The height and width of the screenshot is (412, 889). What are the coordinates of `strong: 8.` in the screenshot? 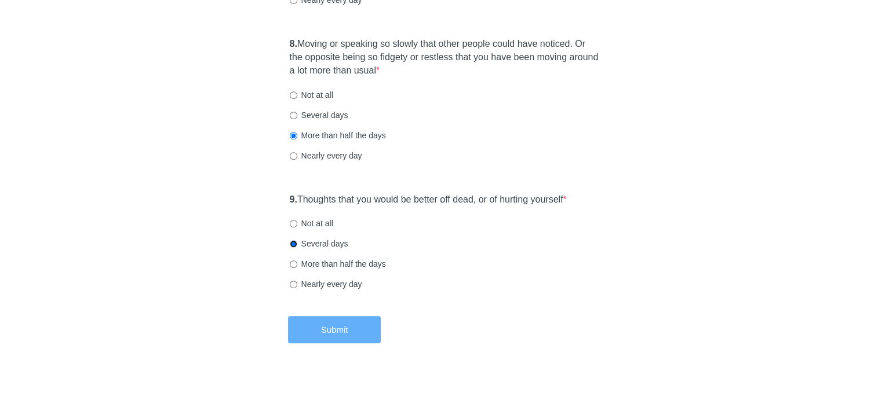 It's located at (293, 43).